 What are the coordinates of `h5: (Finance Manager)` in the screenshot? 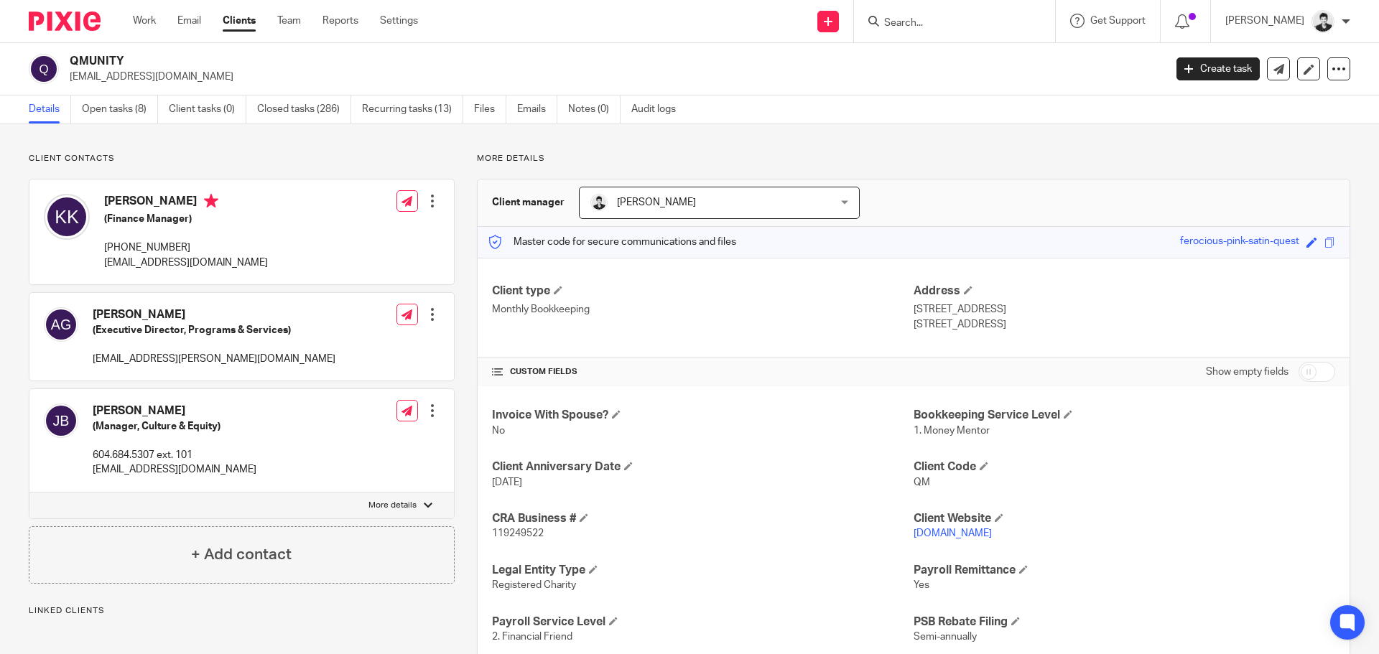 It's located at (186, 219).